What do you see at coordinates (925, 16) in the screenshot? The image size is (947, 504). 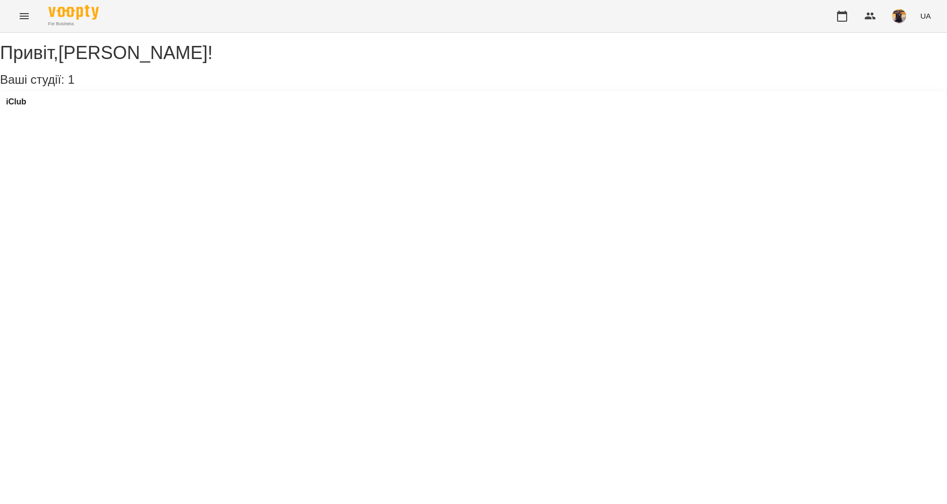 I see `button: UA` at bounding box center [925, 16].